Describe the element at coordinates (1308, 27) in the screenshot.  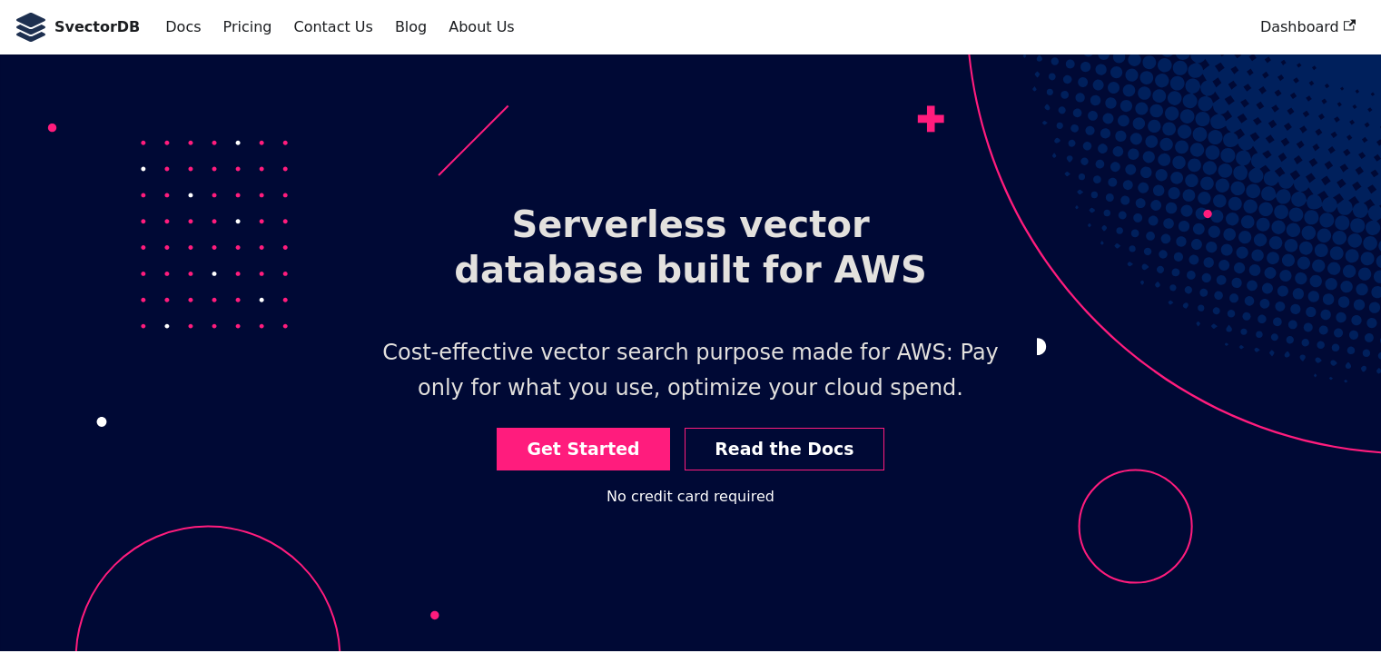
I see `a: Dashboard` at that location.